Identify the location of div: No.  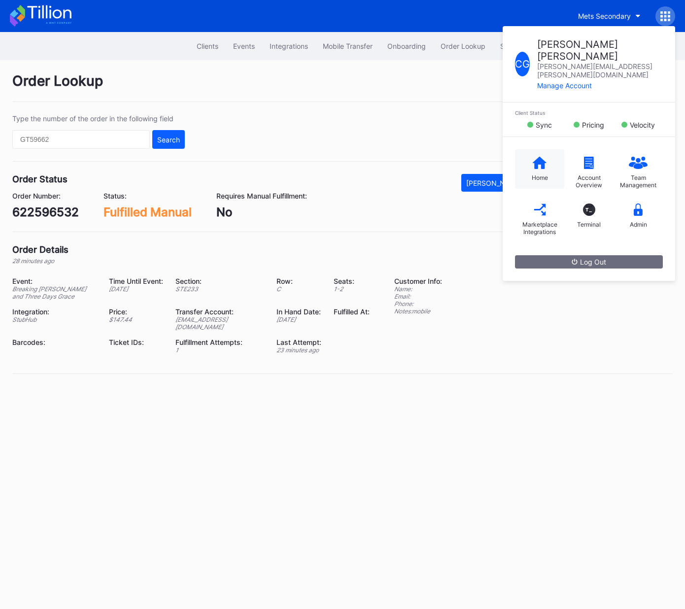
(262, 212).